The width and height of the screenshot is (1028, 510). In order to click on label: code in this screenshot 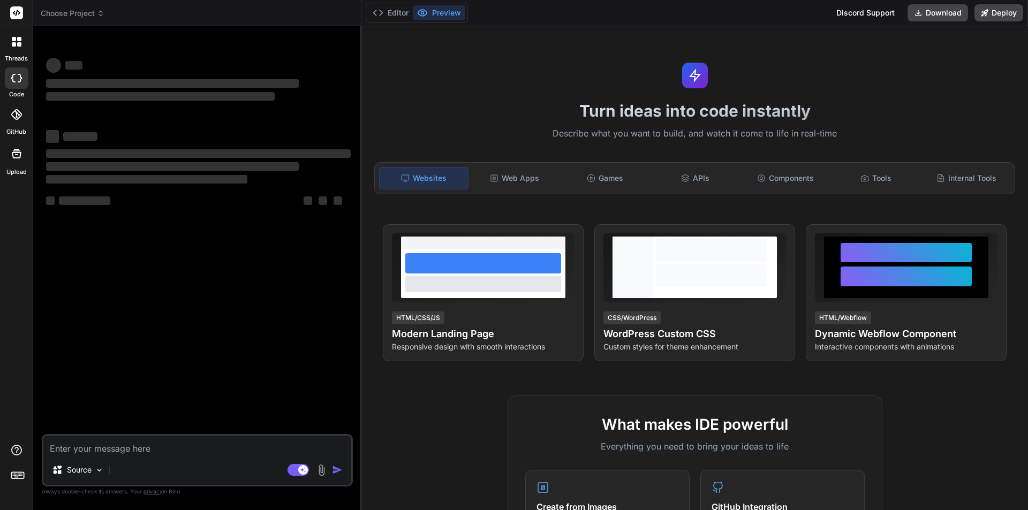, I will do `click(17, 94)`.